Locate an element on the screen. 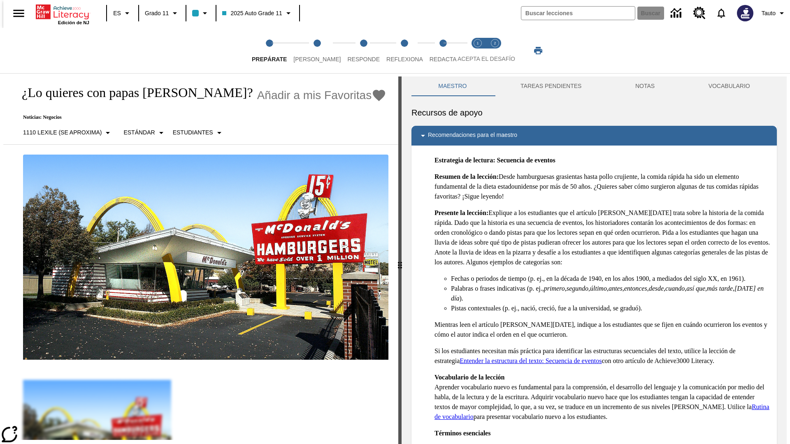 Image resolution: width=790 pixels, height=444 pixels. button: Lenguaje: ES, Selecciona un idioma is located at coordinates (123, 13).